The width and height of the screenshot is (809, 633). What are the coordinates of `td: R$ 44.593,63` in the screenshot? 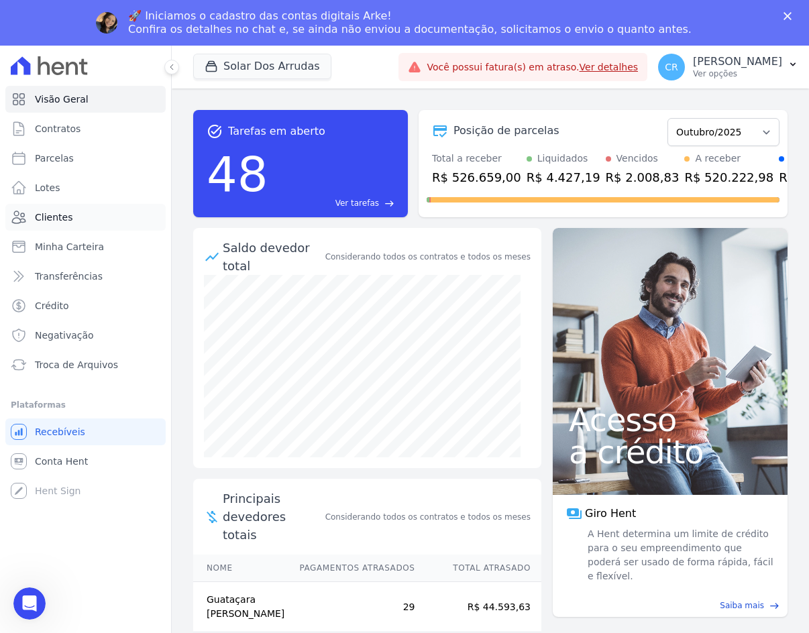 It's located at (479, 607).